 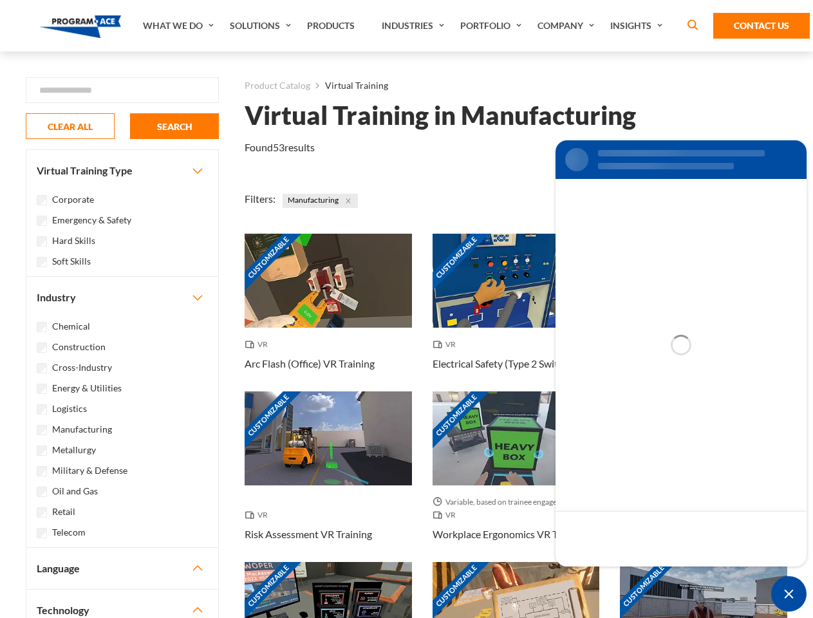 I want to click on em: 53, so click(x=279, y=147).